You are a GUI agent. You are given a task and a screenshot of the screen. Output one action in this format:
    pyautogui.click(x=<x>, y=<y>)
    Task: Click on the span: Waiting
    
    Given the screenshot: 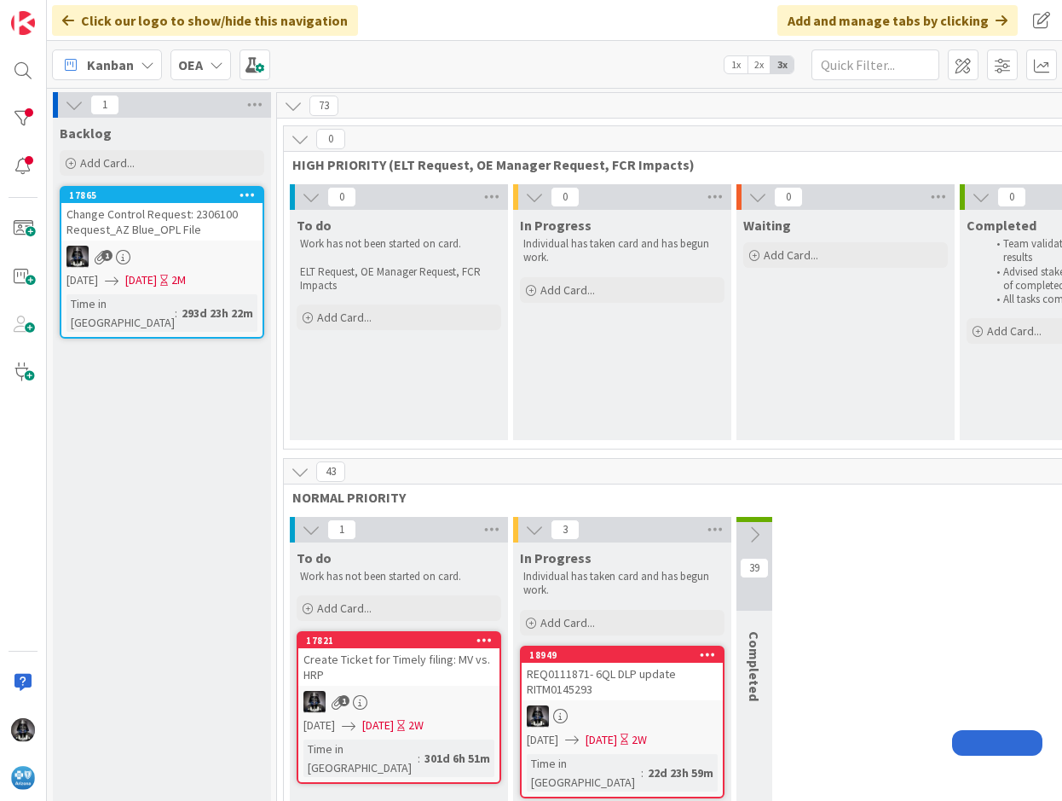 What is the action you would take?
    pyautogui.click(x=767, y=225)
    